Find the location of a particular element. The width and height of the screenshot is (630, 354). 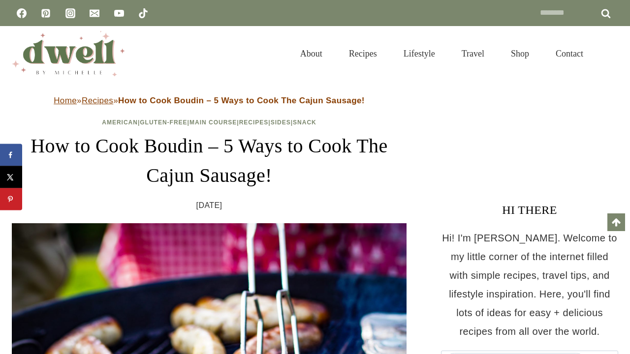

a: Home is located at coordinates (65, 100).